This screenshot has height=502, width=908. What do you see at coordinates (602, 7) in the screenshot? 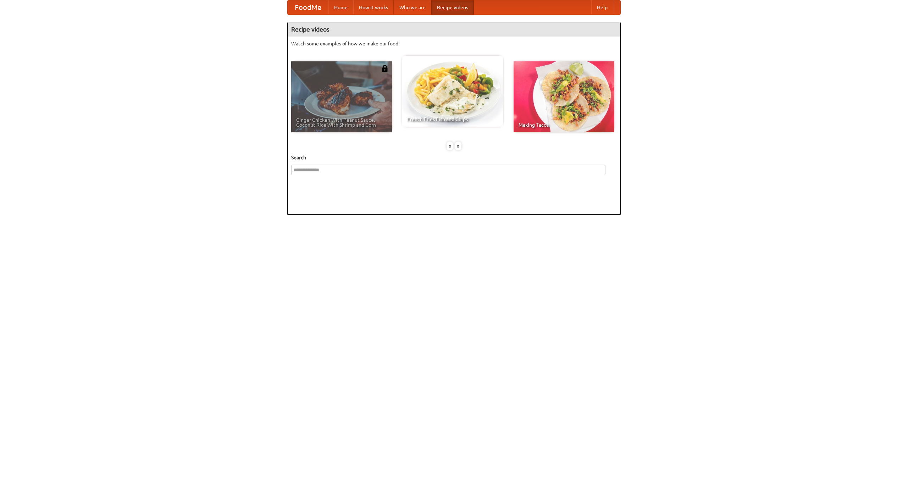
I see `a: Help` at bounding box center [602, 7].